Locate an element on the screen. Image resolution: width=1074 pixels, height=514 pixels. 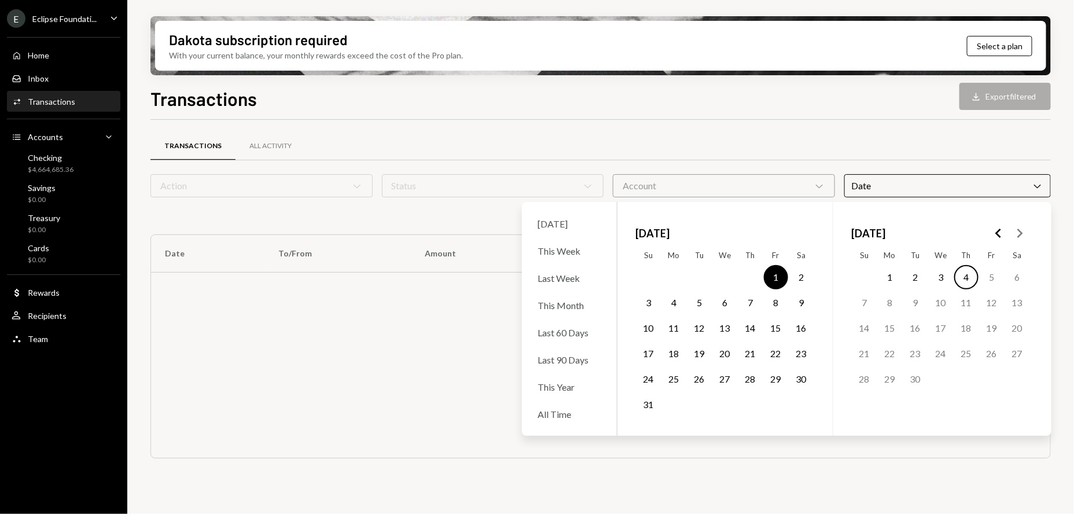
th: Friday is located at coordinates (991, 255).